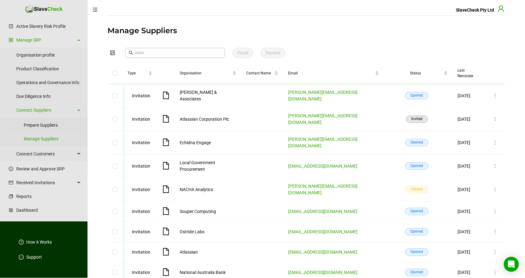 This screenshot has width=525, height=278. What do you see at coordinates (48, 96) in the screenshot?
I see `a: Due Diligence Info` at bounding box center [48, 96].